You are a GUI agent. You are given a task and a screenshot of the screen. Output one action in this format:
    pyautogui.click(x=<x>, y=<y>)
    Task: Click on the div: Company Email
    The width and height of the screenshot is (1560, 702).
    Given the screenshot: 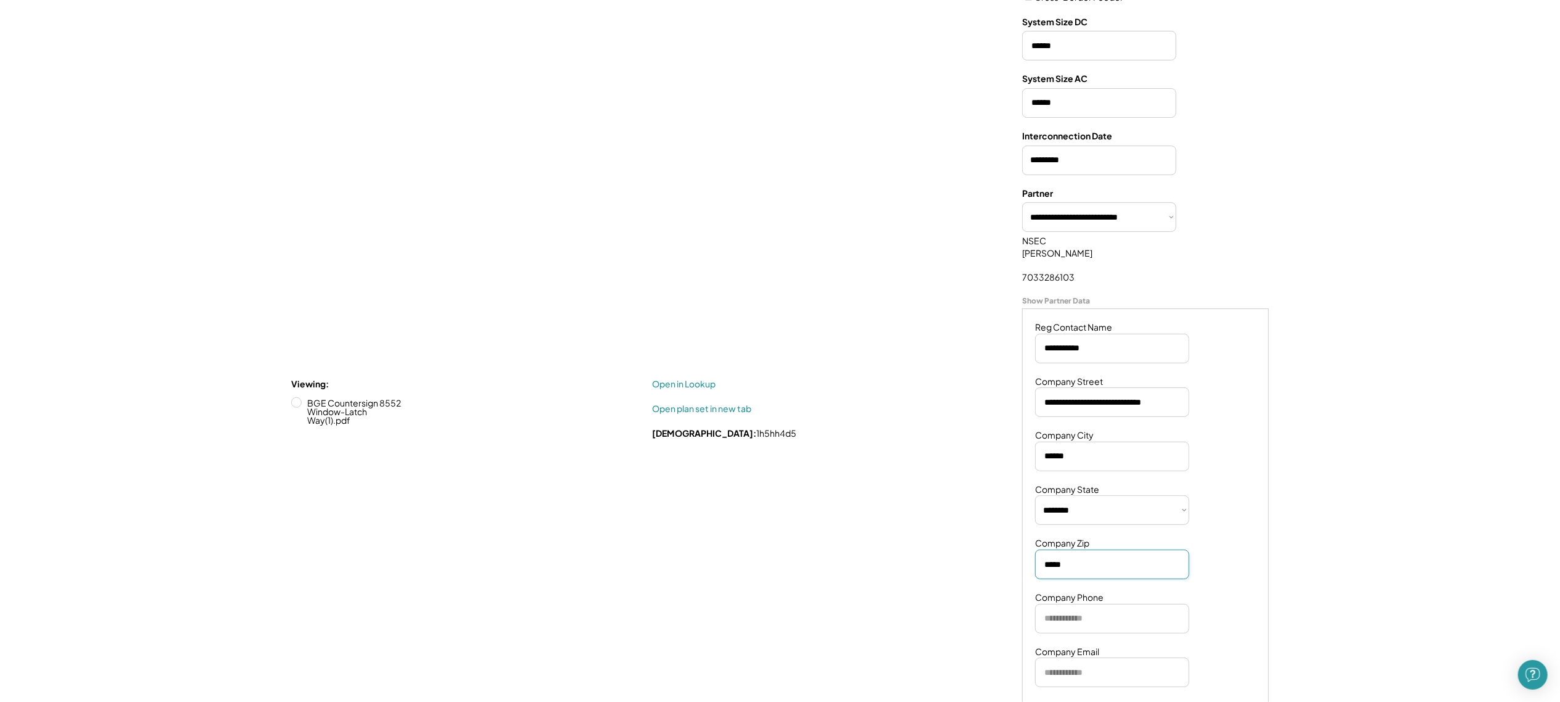 What is the action you would take?
    pyautogui.click(x=1067, y=652)
    